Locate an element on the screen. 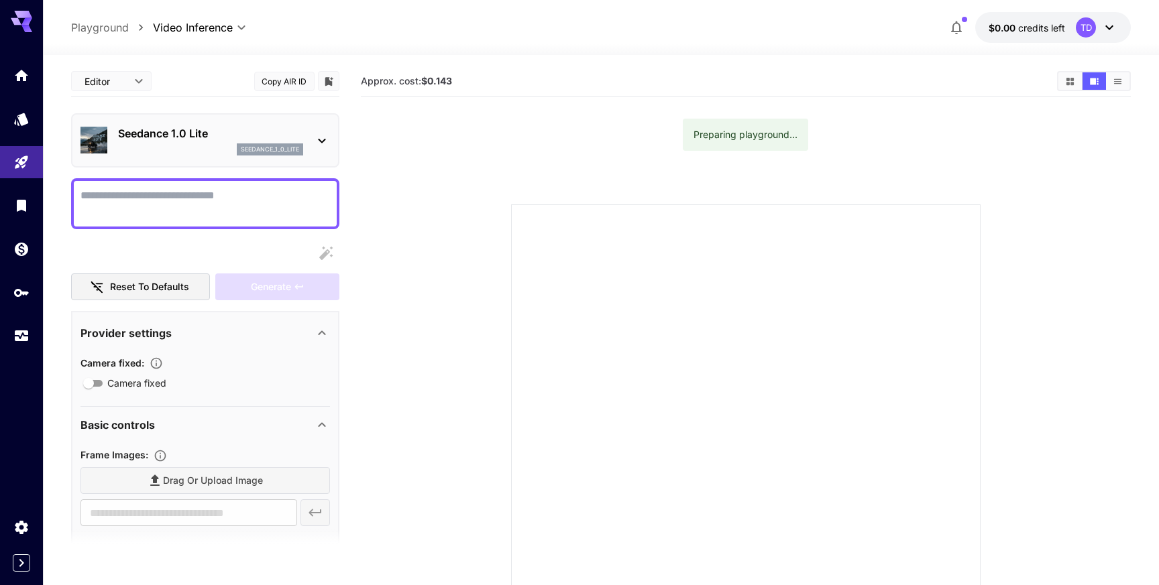  p: Playground is located at coordinates (100, 27).